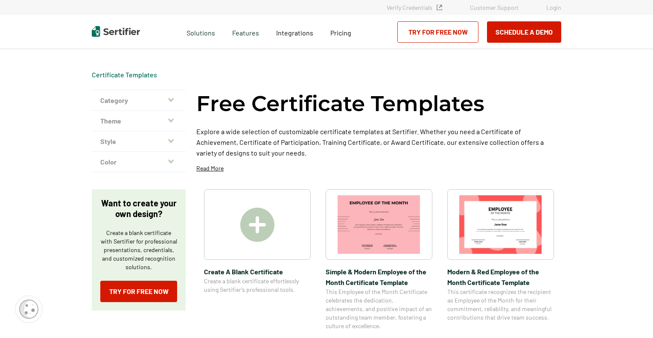 This screenshot has width=653, height=338. I want to click on img: Verified, so click(439, 7).